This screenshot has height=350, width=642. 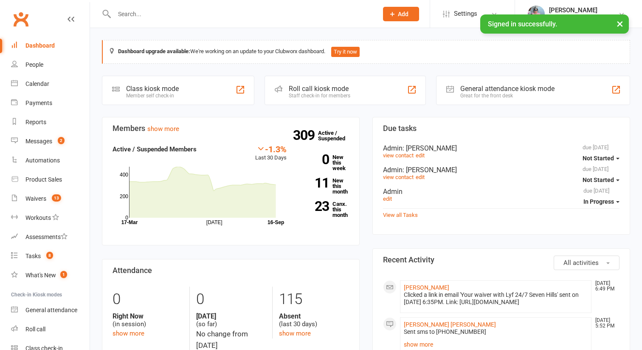 What do you see at coordinates (42, 160) in the screenshot?
I see `div: Automations` at bounding box center [42, 160].